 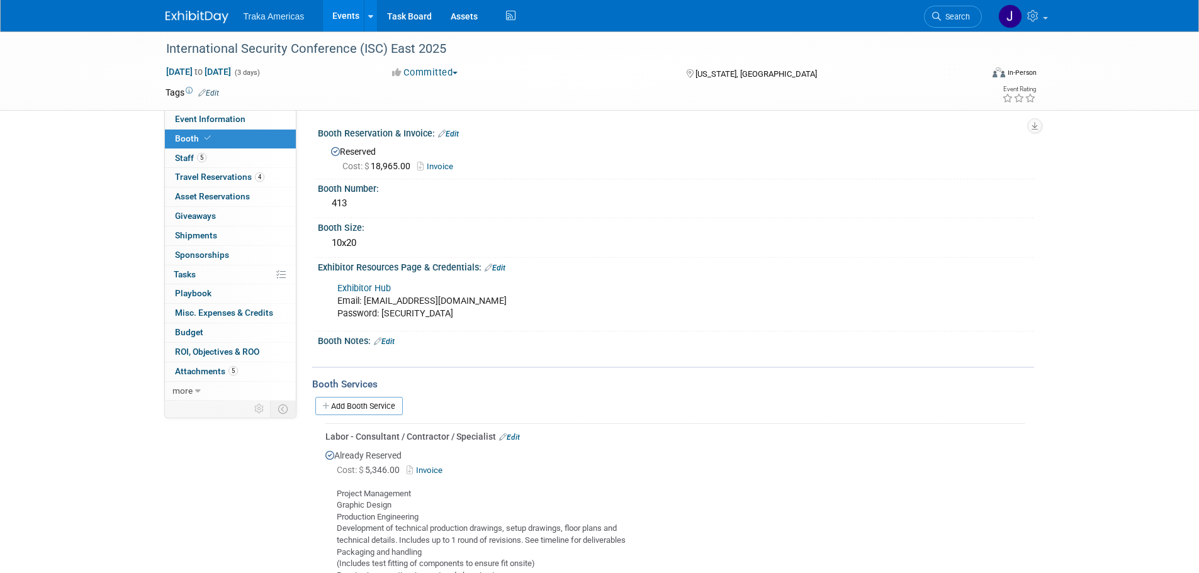 What do you see at coordinates (1010, 16) in the screenshot?
I see `img: Jamie Saenz` at bounding box center [1010, 16].